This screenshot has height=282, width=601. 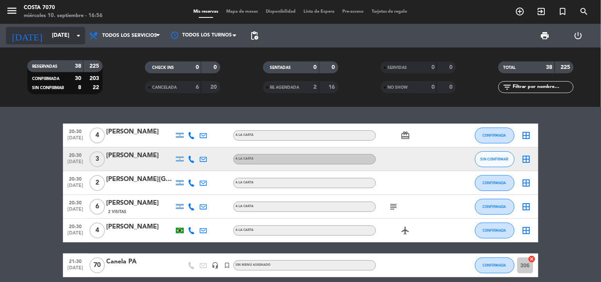 I want to click on span: CANCELADA, so click(x=165, y=88).